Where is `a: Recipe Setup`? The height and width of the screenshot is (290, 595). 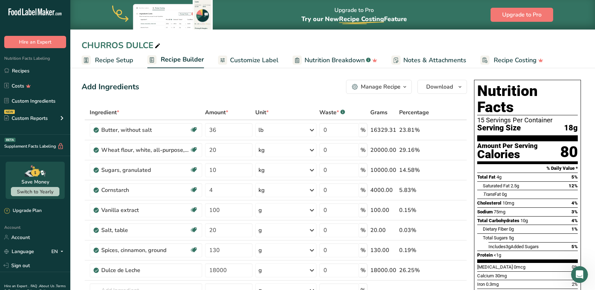 a: Recipe Setup is located at coordinates (107, 60).